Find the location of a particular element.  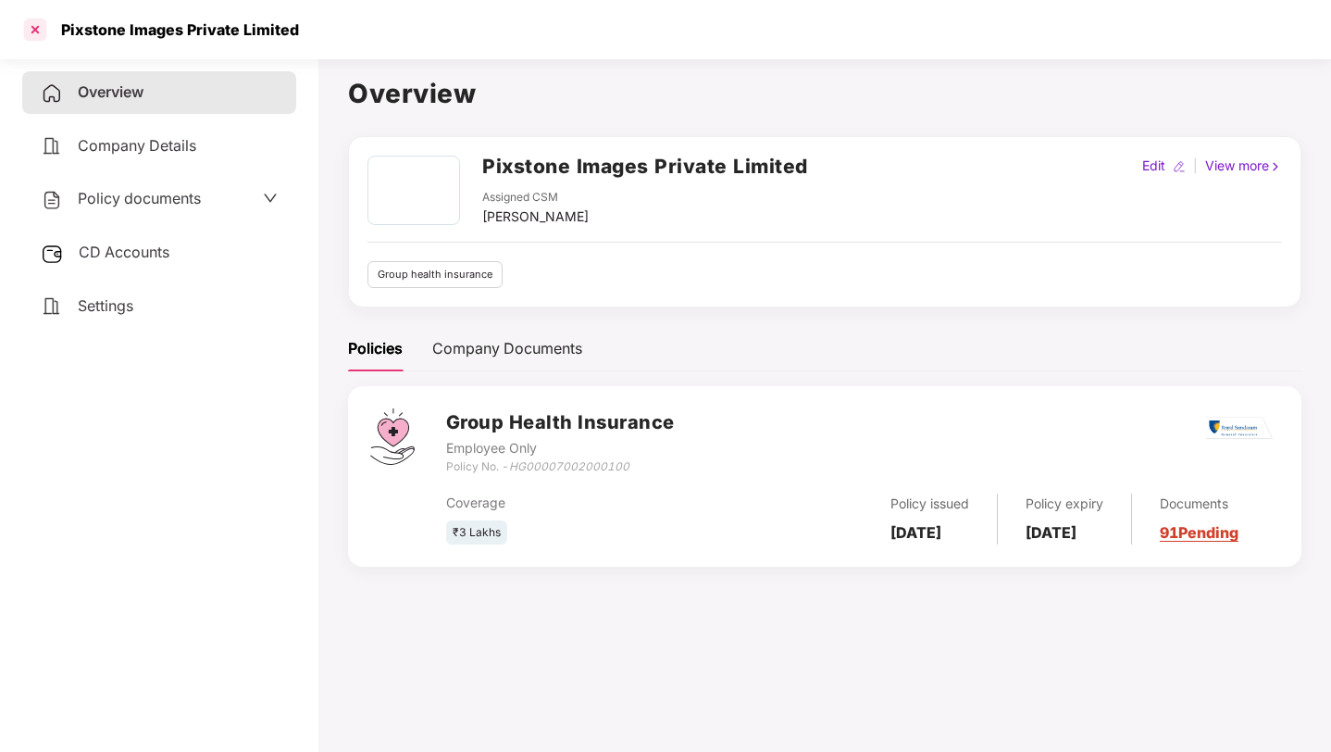

div: Policies is located at coordinates (375, 348).